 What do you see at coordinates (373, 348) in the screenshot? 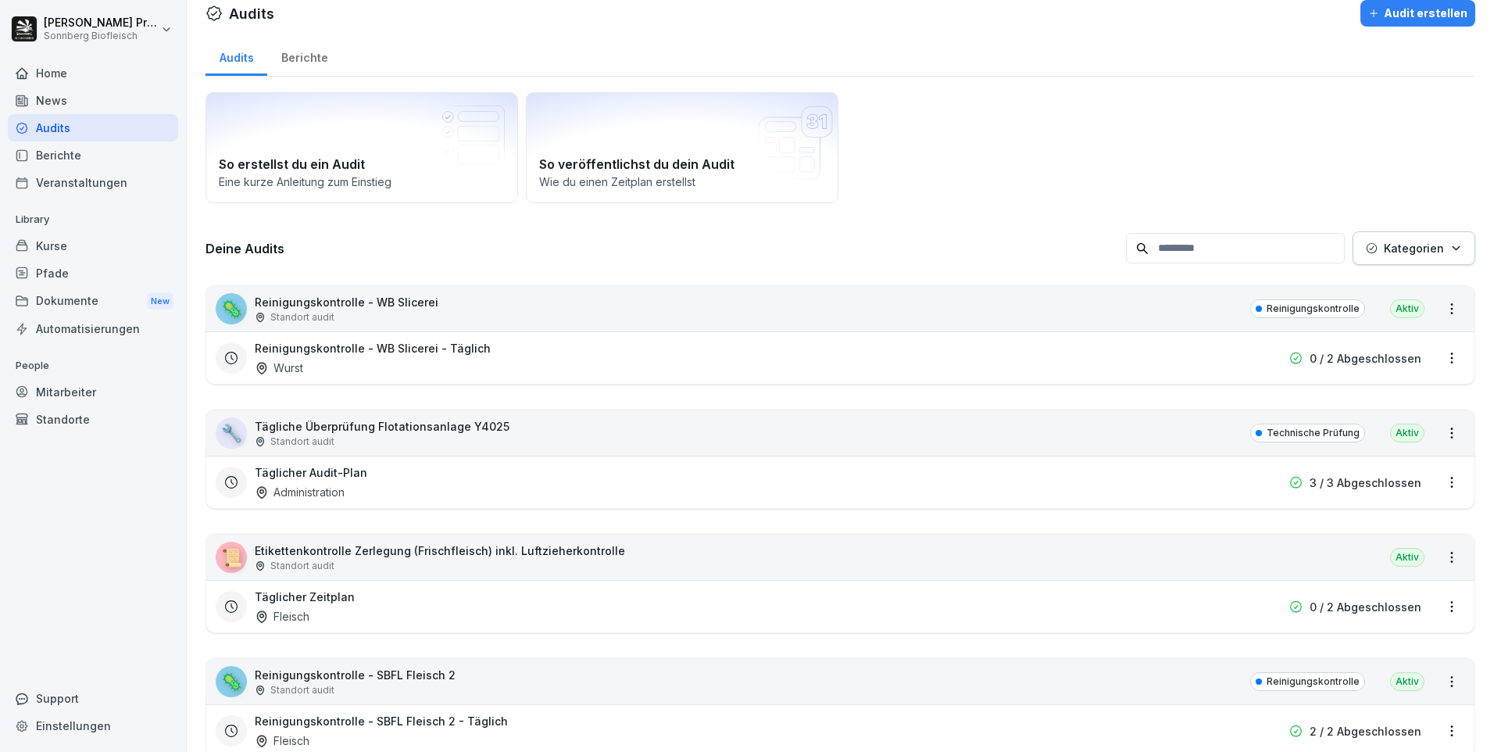
I see `h3: Reinigungskontrolle - WB Slicerei - Täglich` at bounding box center [373, 348].